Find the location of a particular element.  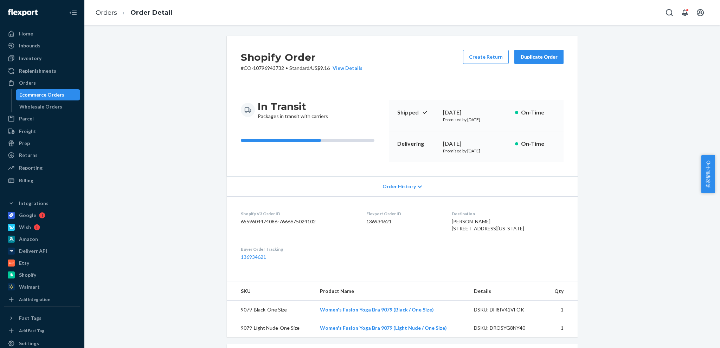

a: Etsy is located at coordinates (42, 263).